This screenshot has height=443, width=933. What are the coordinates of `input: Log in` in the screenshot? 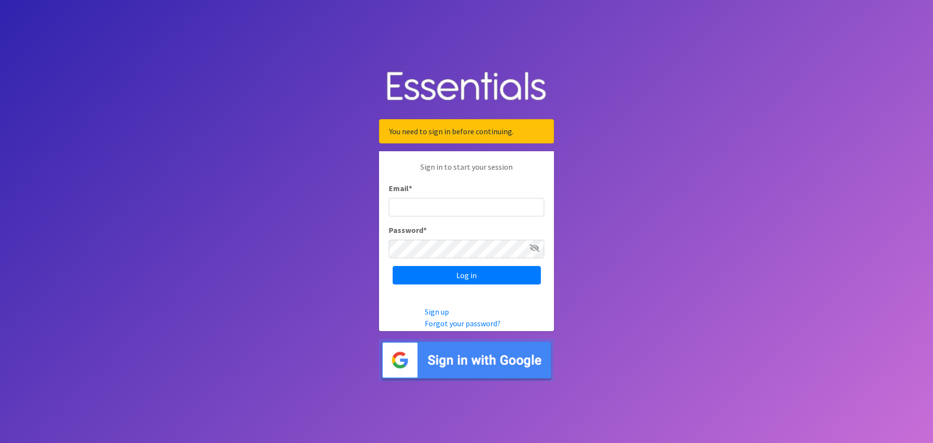 It's located at (466, 275).